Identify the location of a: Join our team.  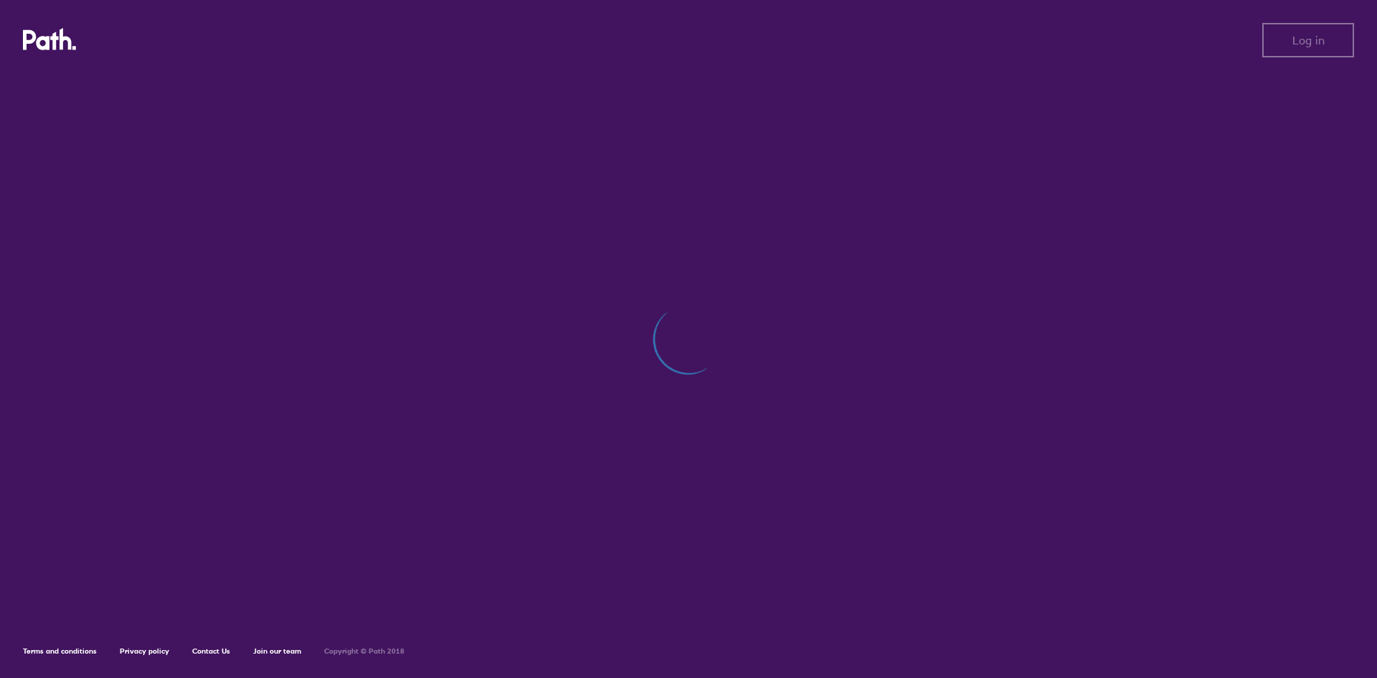
(277, 651).